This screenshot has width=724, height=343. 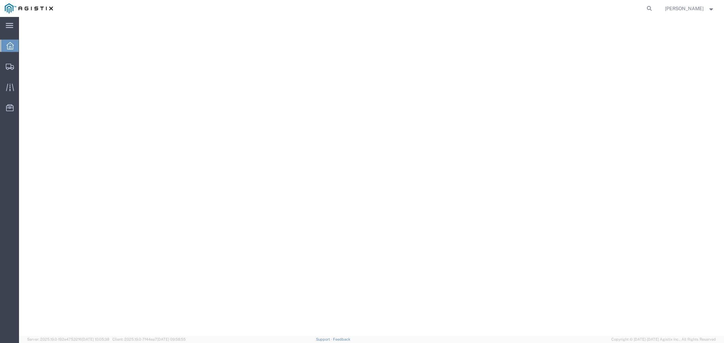 I want to click on span: Server: 2025.19.0-192a4753216, so click(x=68, y=340).